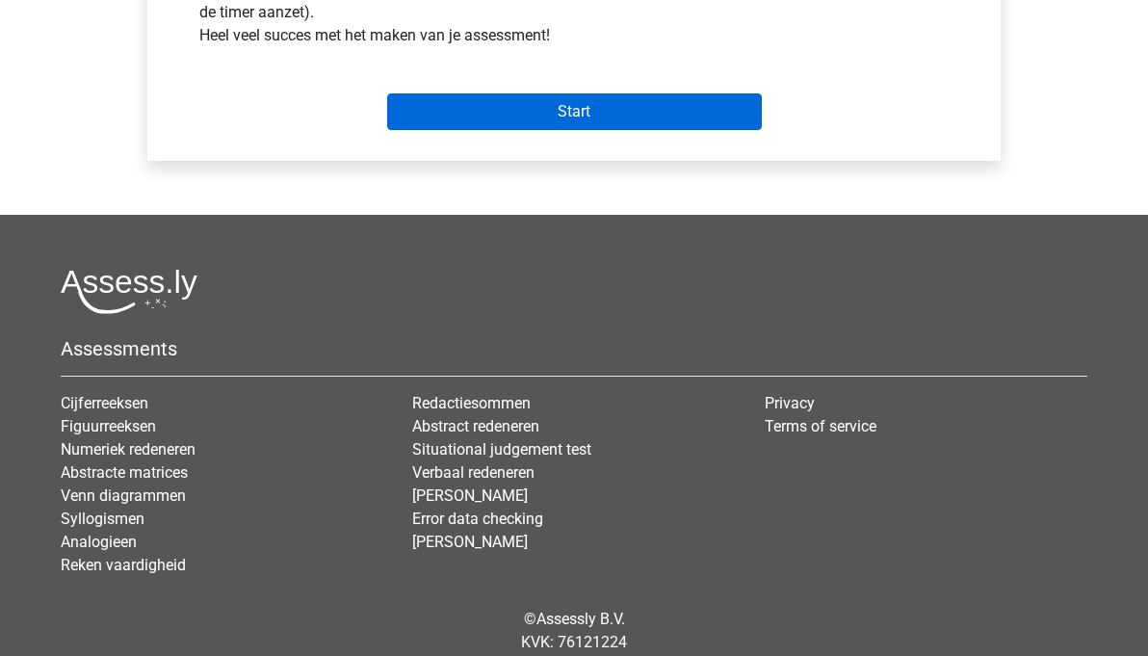 The height and width of the screenshot is (656, 1148). What do you see at coordinates (473, 472) in the screenshot?
I see `a: Verbaal redeneren` at bounding box center [473, 472].